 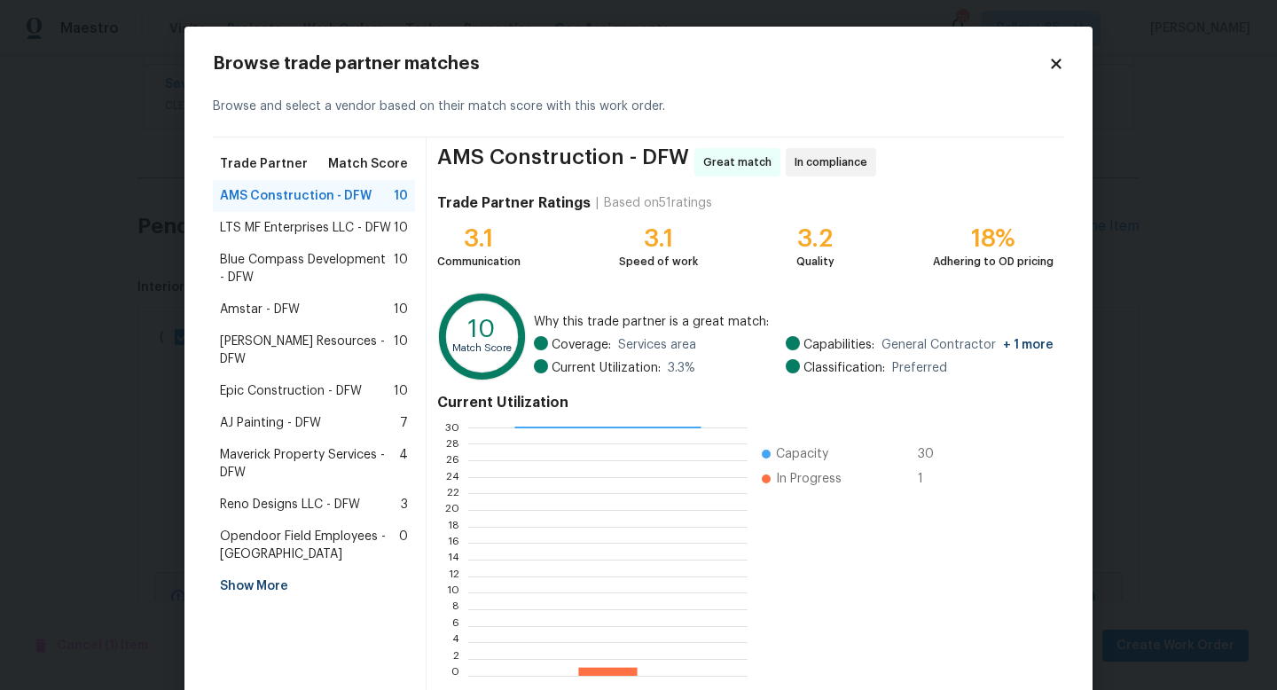 I want to click on span: Current Utilization:, so click(x=606, y=368).